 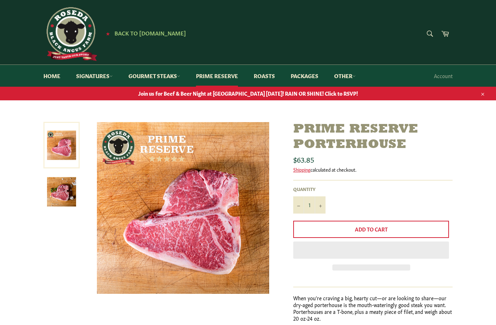 I want to click on a: Signatures, so click(x=94, y=76).